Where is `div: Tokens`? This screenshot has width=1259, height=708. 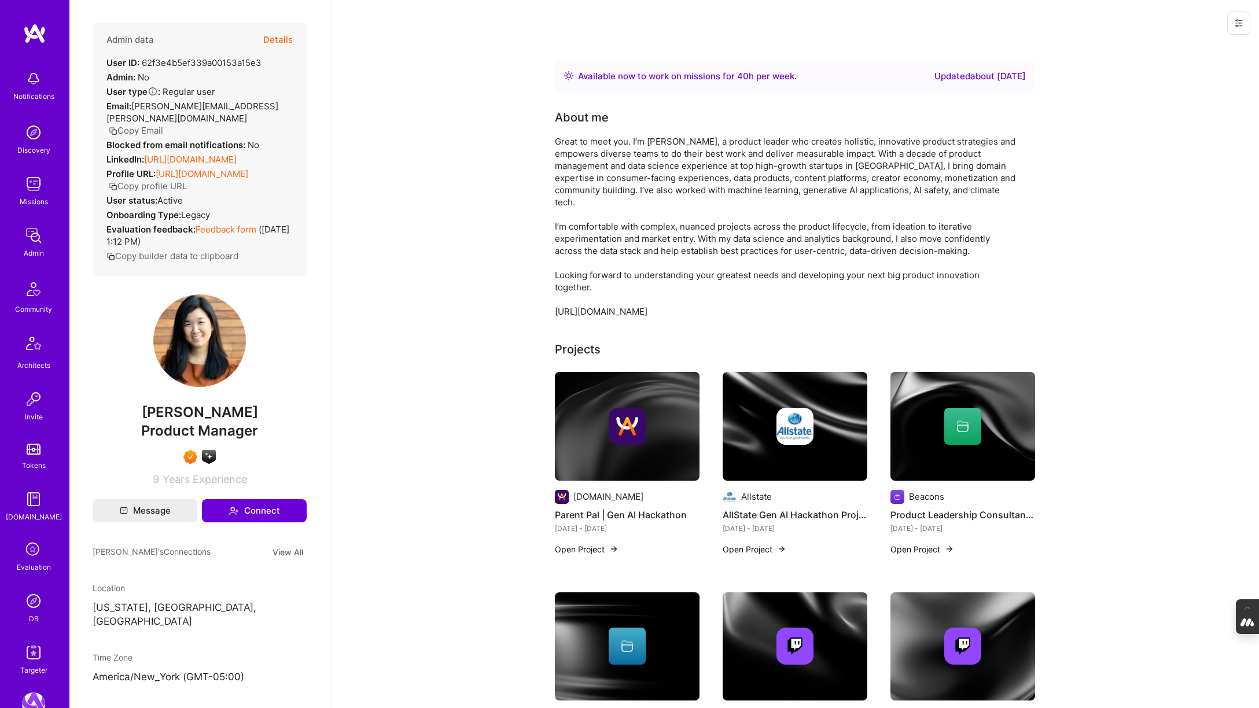
div: Tokens is located at coordinates (34, 465).